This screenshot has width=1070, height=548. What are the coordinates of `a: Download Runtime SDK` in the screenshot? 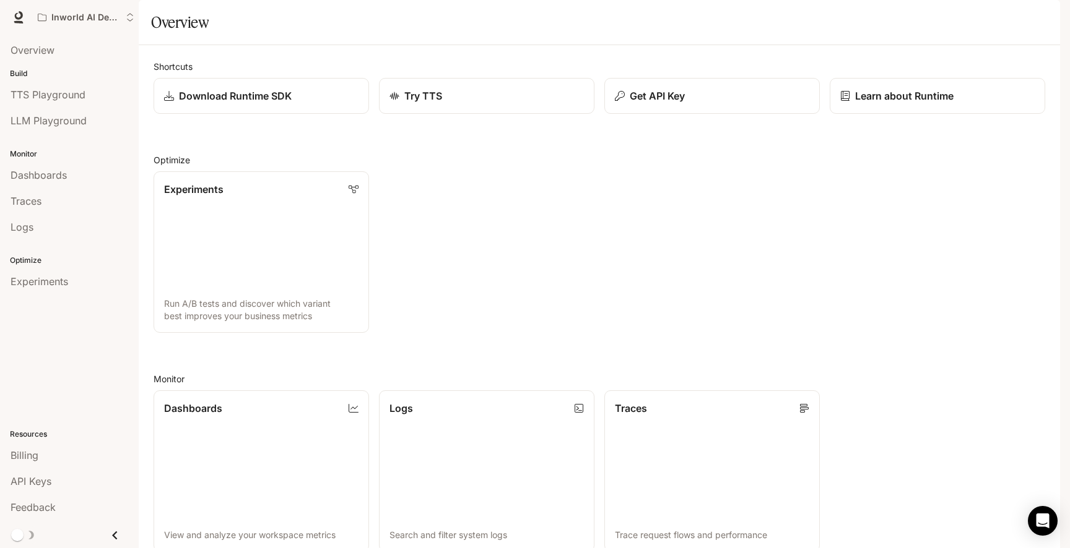 It's located at (261, 96).